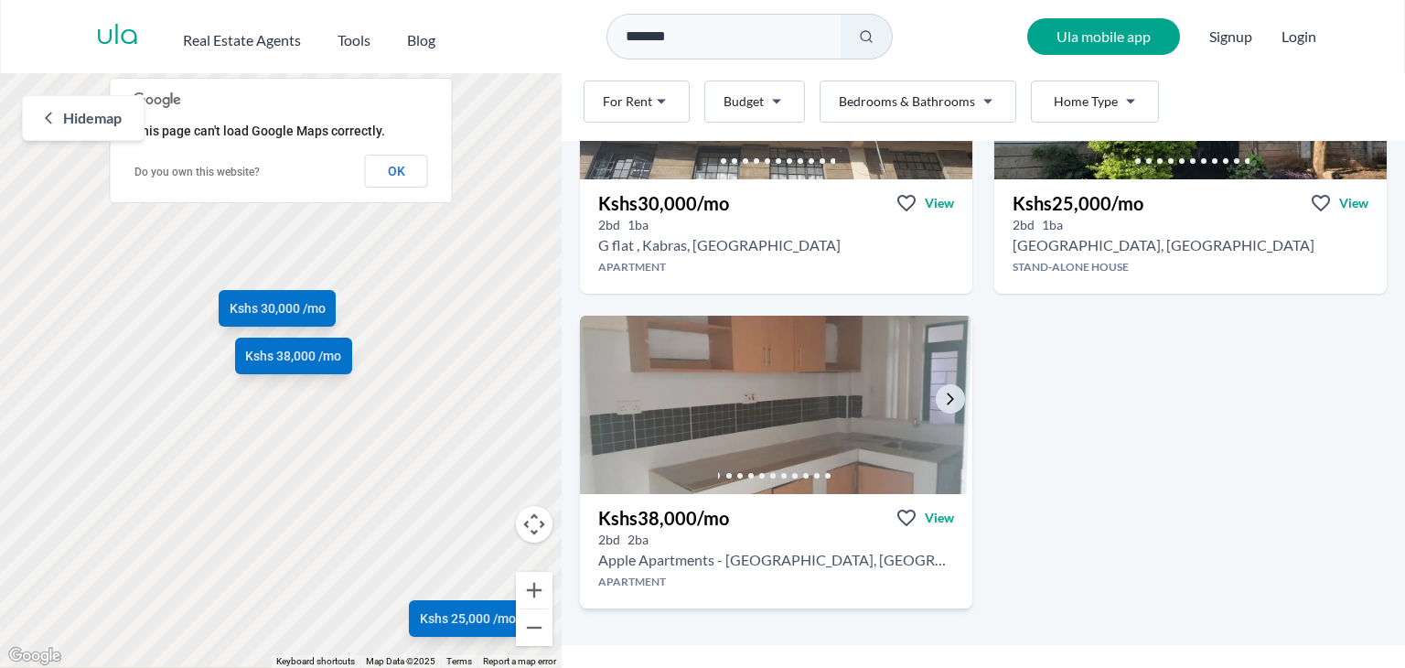 The height and width of the screenshot is (668, 1405). Describe the element at coordinates (534, 627) in the screenshot. I see `button: Zoom out` at that location.